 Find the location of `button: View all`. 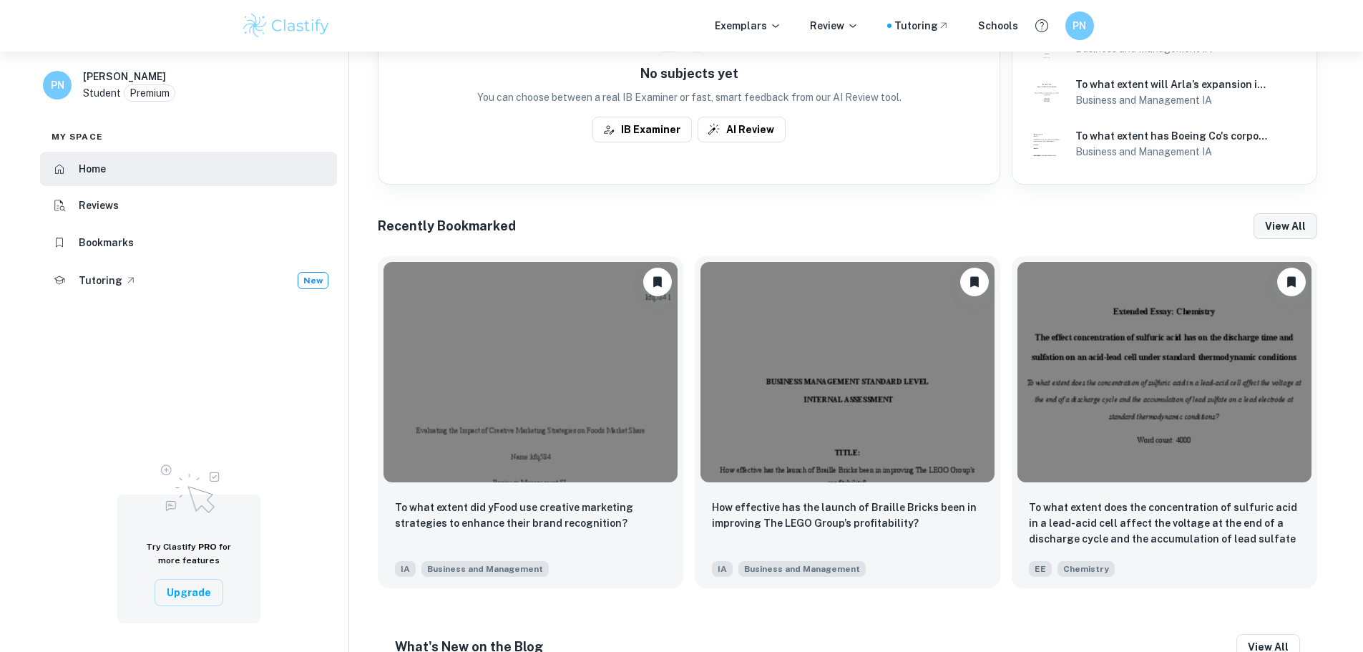

button: View all is located at coordinates (1285, 226).